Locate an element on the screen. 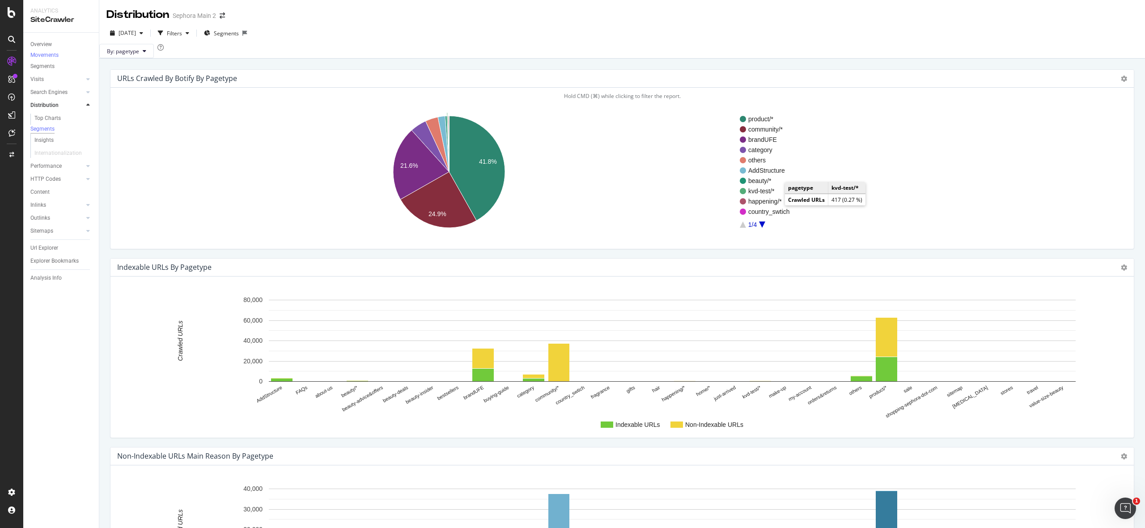  td: Crawled URLs is located at coordinates (807, 200).